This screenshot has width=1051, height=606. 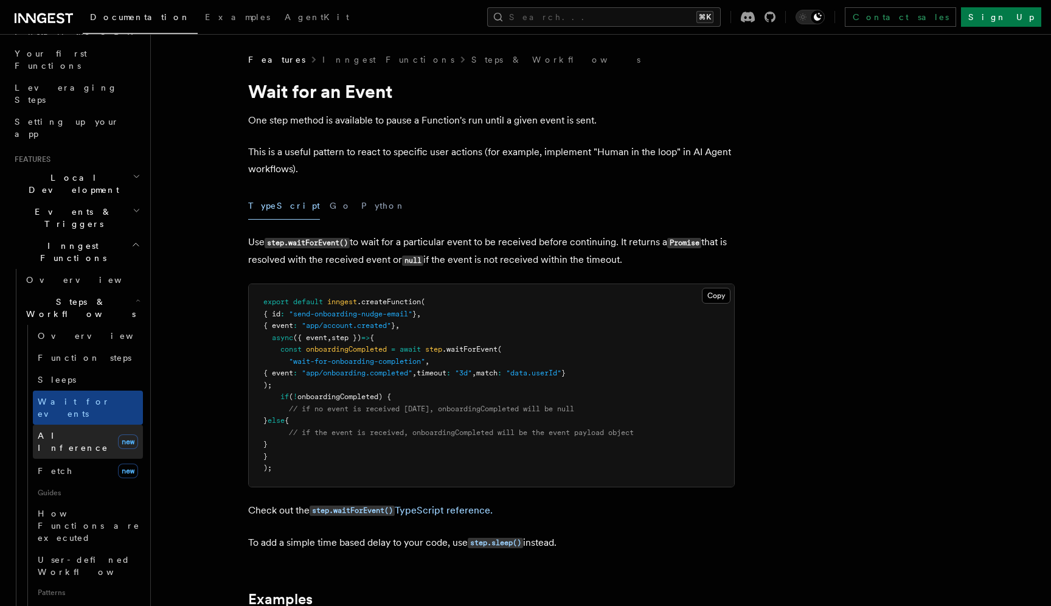 I want to click on span: Documentation, so click(x=140, y=17).